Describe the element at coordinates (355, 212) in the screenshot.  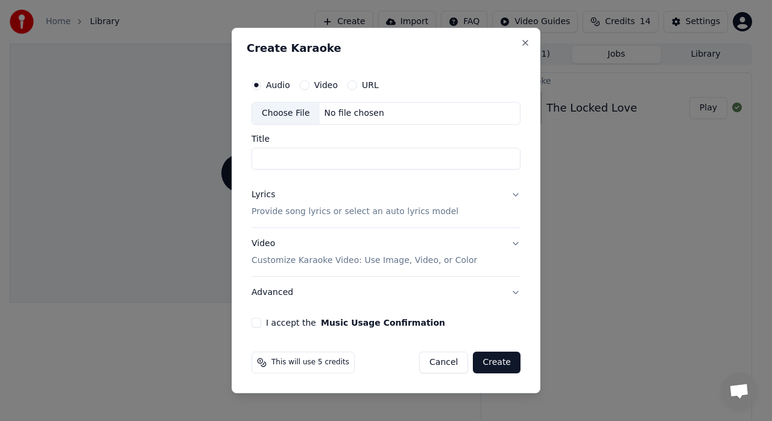
I see `p: Provide song lyrics or select an auto lyrics model` at that location.